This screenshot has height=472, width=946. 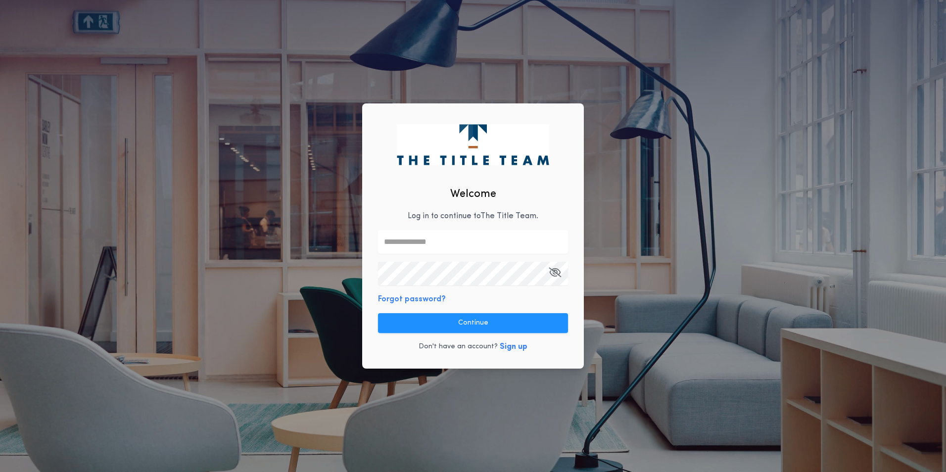 I want to click on h2: Welcome, so click(x=473, y=194).